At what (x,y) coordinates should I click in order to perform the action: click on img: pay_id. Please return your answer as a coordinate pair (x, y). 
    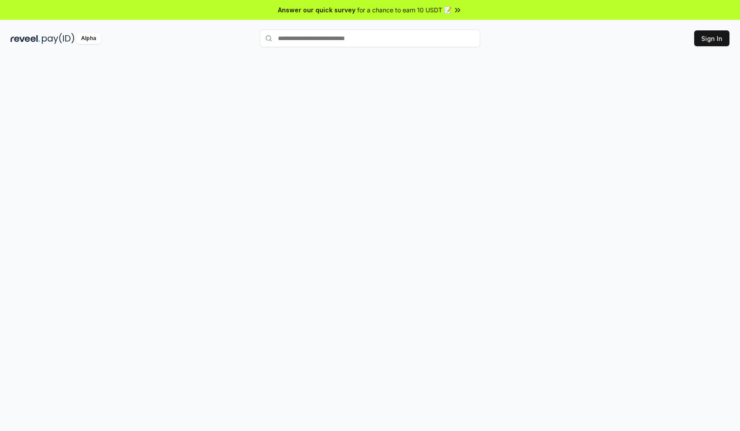
    Looking at the image, I should click on (58, 38).